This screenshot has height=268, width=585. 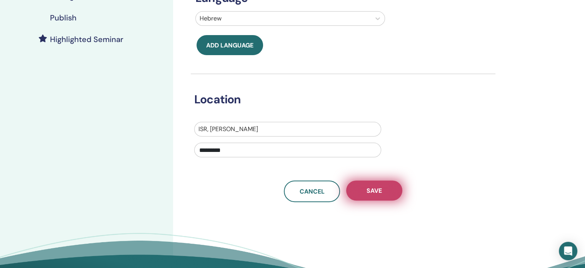 What do you see at coordinates (338, 99) in the screenshot?
I see `h3: Location` at bounding box center [338, 99].